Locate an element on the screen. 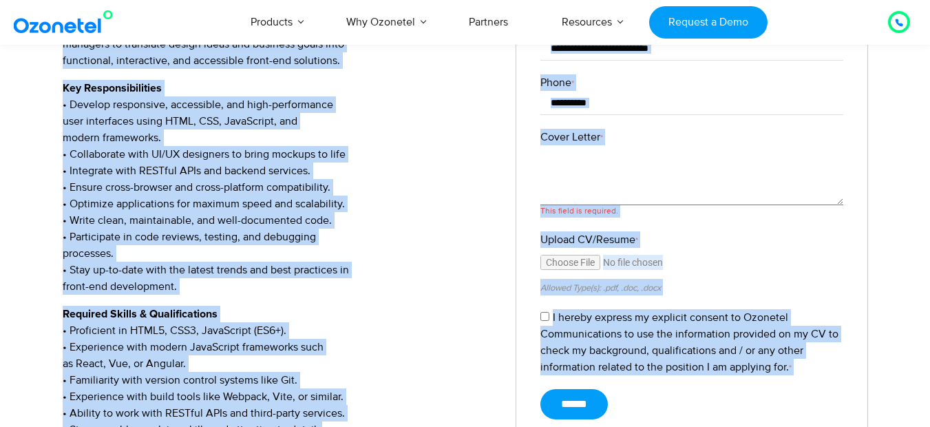 This screenshot has width=930, height=427. p: • Develop responsive, accessible, and high-performance user interfaces using HTML, CSS, JavaScrip... is located at coordinates (279, 187).